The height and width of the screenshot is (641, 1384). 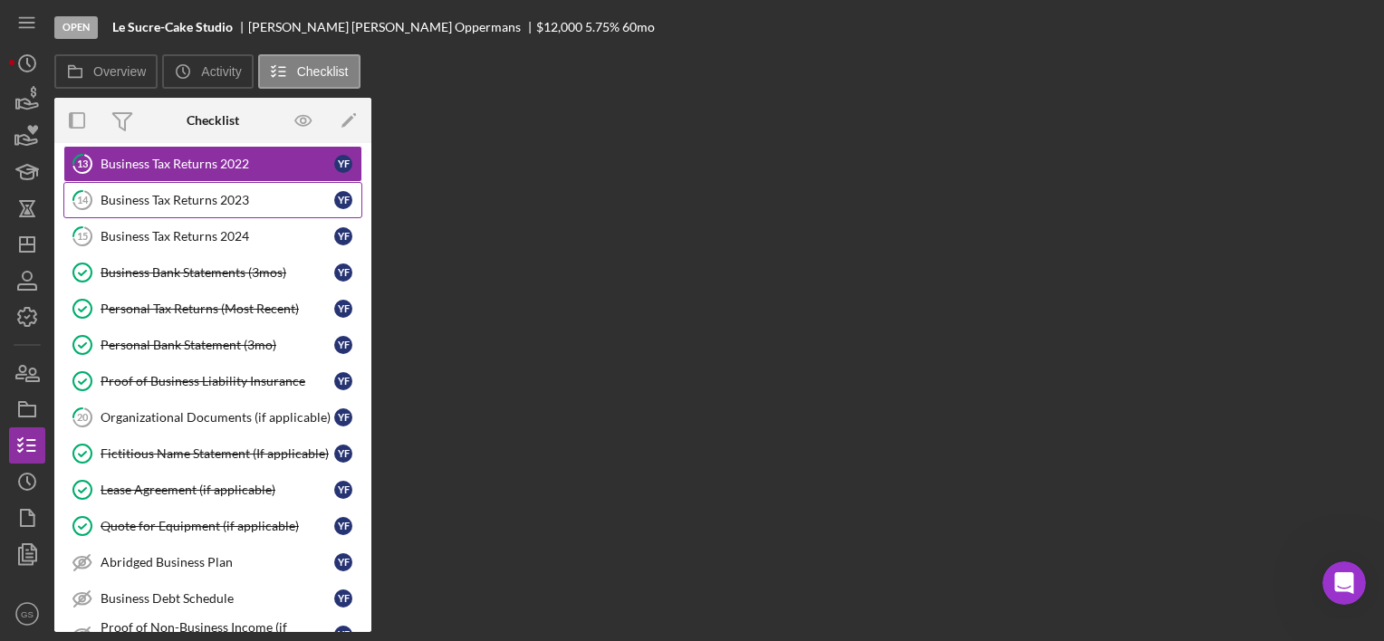 What do you see at coordinates (213, 309) in the screenshot?
I see `a: Personal Tax Returns (Most Recent)YF` at bounding box center [213, 309].